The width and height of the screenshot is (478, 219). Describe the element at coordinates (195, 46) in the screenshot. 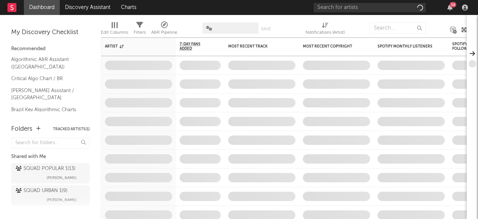

I see `span: 7-Day Fans Added` at that location.